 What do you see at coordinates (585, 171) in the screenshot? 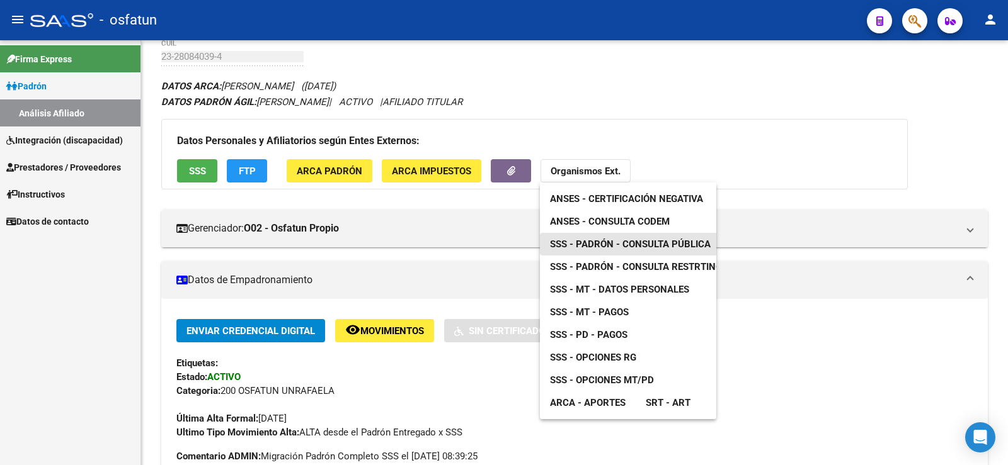
I see `button: Organismos Ext.` at bounding box center [585, 171].